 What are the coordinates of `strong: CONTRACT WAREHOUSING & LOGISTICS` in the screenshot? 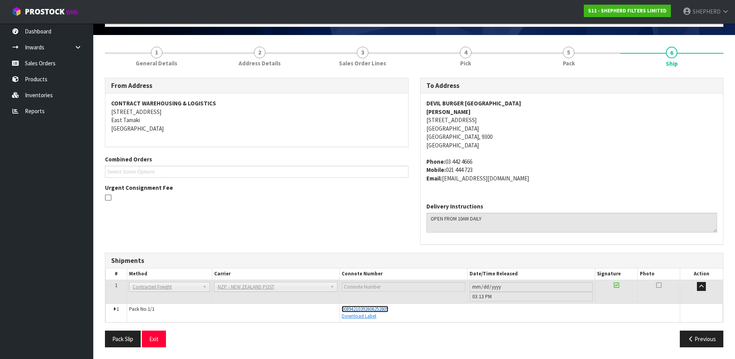 It's located at (164, 103).